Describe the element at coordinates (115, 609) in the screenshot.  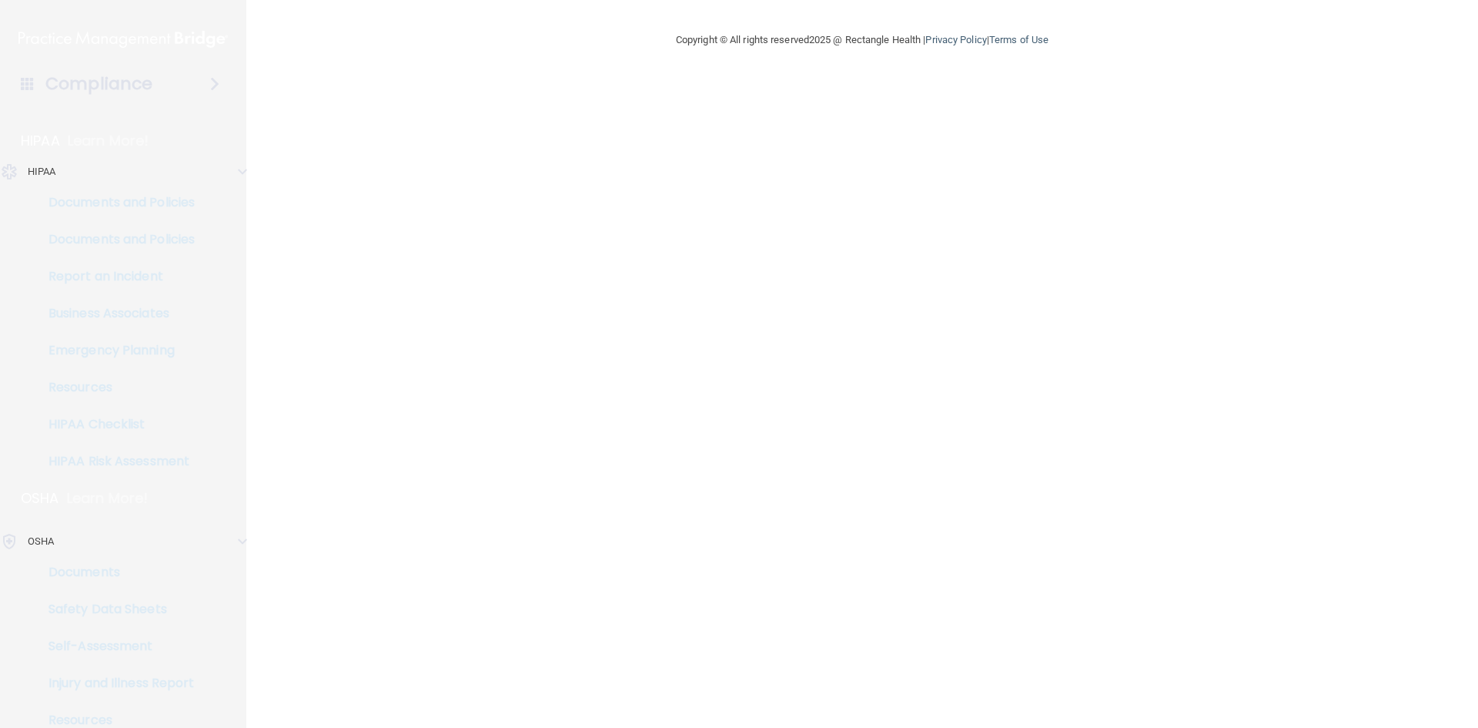
I see `p: Safety Data Sheets` at that location.